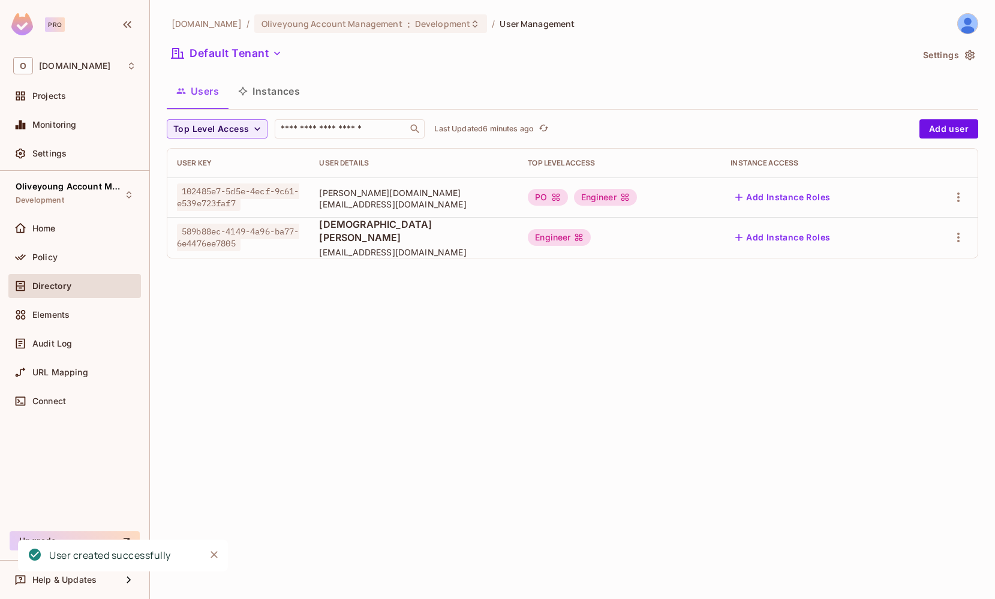 The image size is (995, 599). What do you see at coordinates (44, 228) in the screenshot?
I see `span: Home` at bounding box center [44, 228].